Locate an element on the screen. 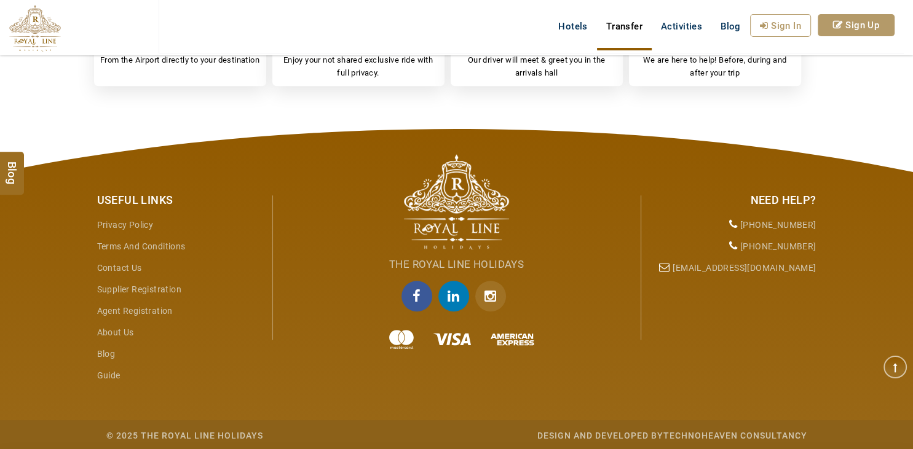  a: Technoheaven Consultancy is located at coordinates (735, 436).